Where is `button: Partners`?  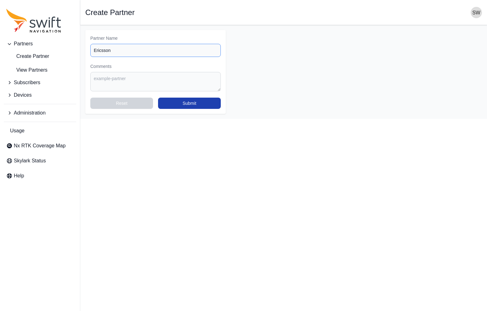
button: Partners is located at coordinates (40, 44).